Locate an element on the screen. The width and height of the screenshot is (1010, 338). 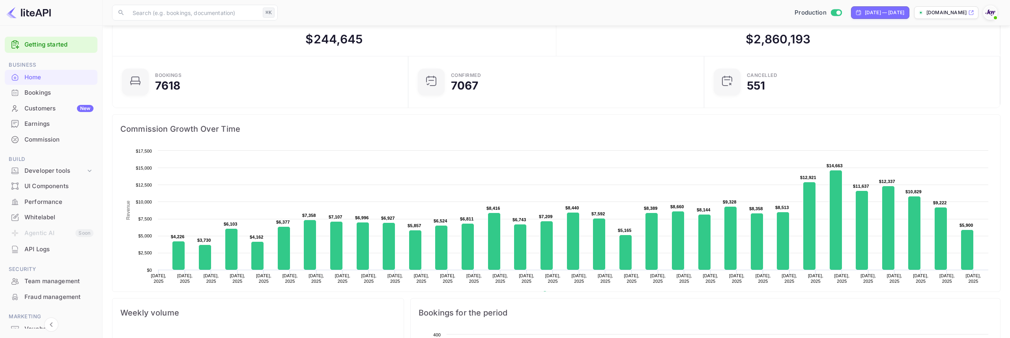
div: 551 is located at coordinates (756, 86).